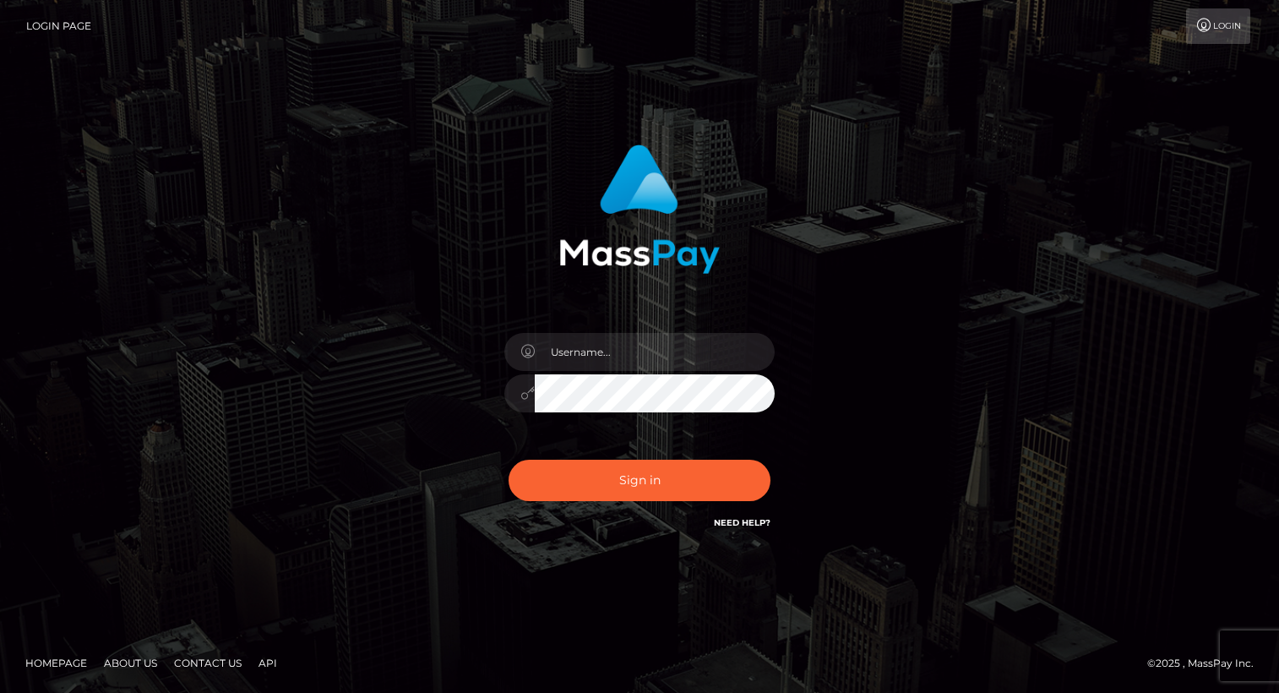 The image size is (1279, 693). What do you see at coordinates (268, 662) in the screenshot?
I see `a: API` at bounding box center [268, 662].